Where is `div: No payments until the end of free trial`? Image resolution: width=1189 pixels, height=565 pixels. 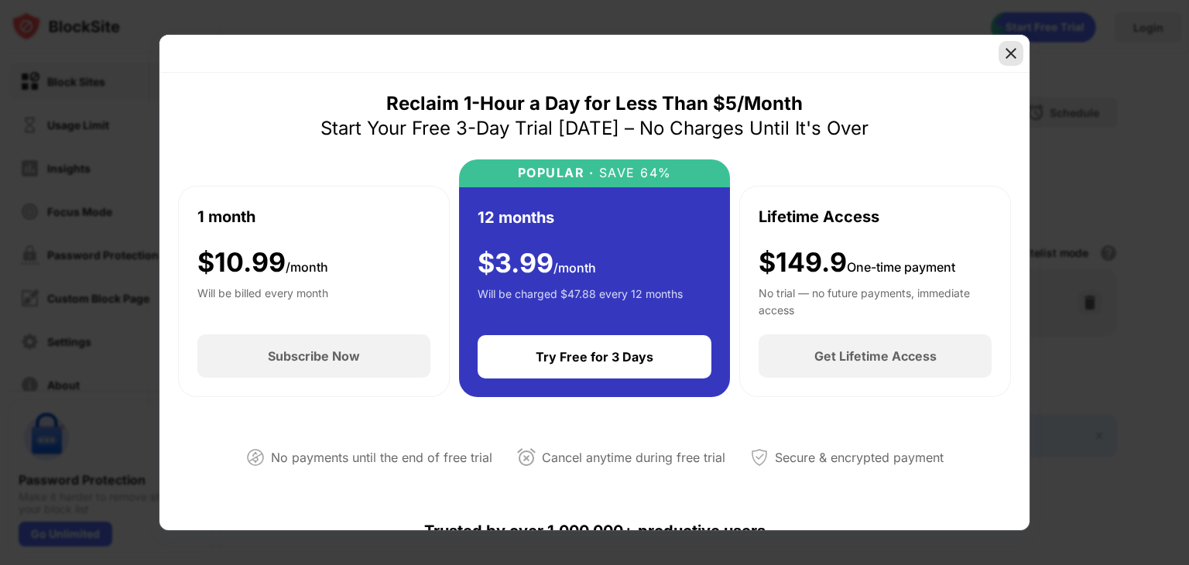 div: No payments until the end of free trial is located at coordinates (382, 458).